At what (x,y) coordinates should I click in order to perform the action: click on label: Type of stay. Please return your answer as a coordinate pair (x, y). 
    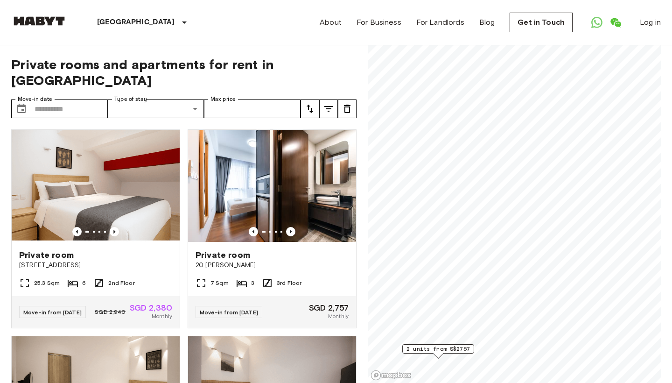
    Looking at the image, I should click on (131, 99).